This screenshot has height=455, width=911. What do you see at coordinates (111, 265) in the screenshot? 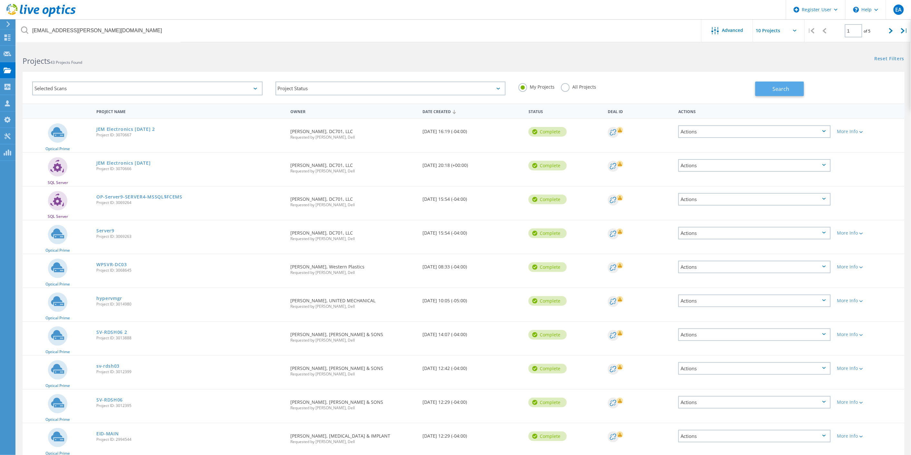
I see `a: WPSVR-DC03` at bounding box center [111, 265].